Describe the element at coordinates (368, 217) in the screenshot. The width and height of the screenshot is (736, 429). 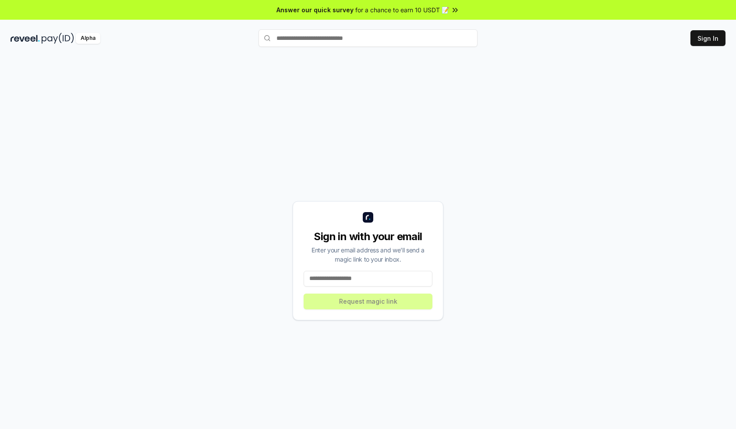
I see `img: logo_small` at that location.